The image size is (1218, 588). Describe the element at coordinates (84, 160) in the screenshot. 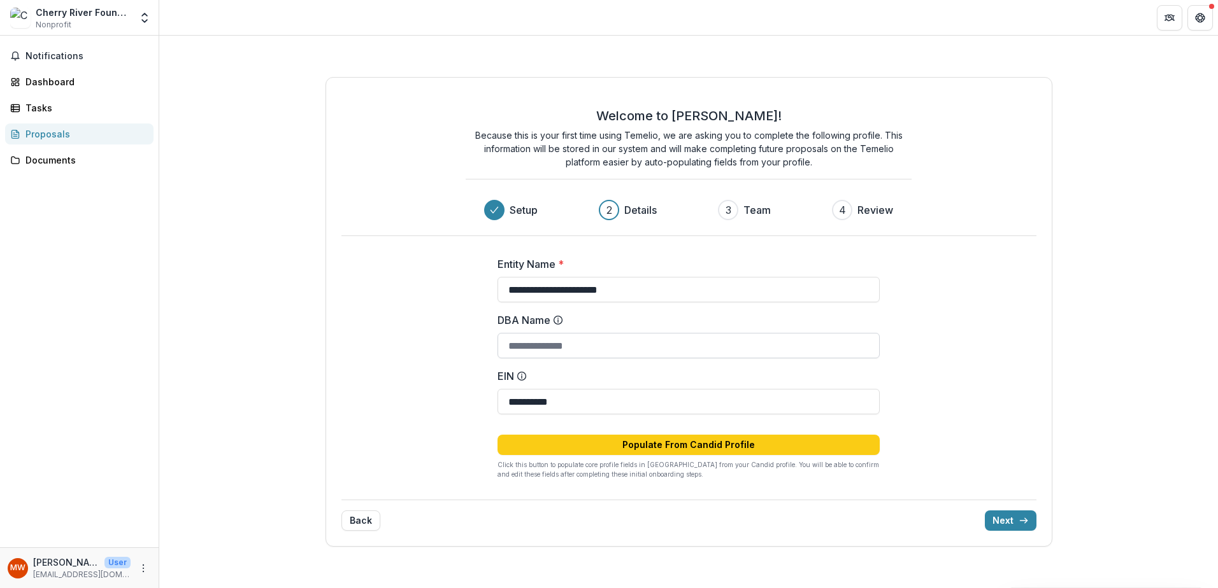

I see `div: Documents` at that location.